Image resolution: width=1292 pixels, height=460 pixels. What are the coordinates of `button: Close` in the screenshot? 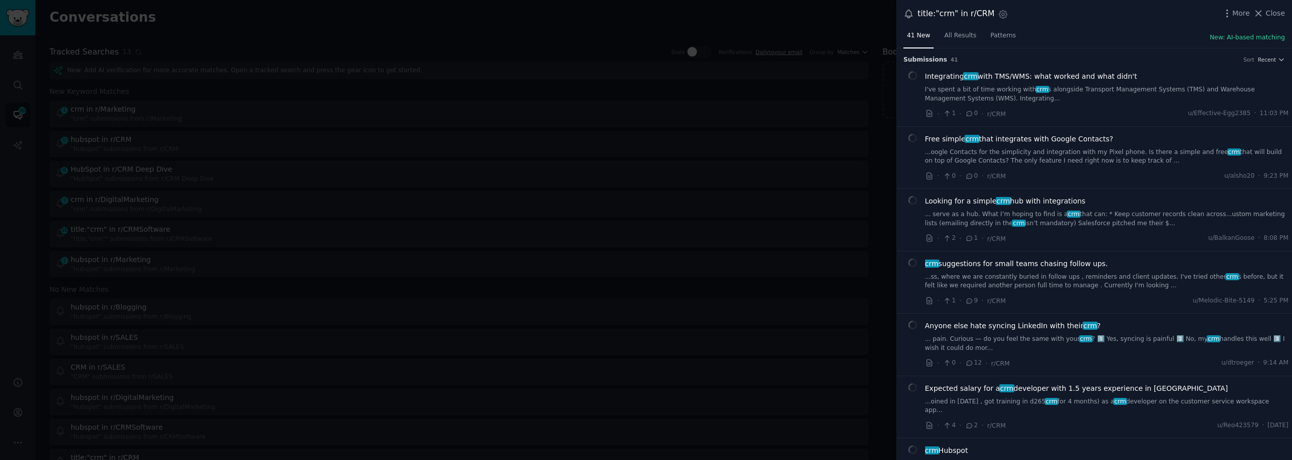 It's located at (1269, 13).